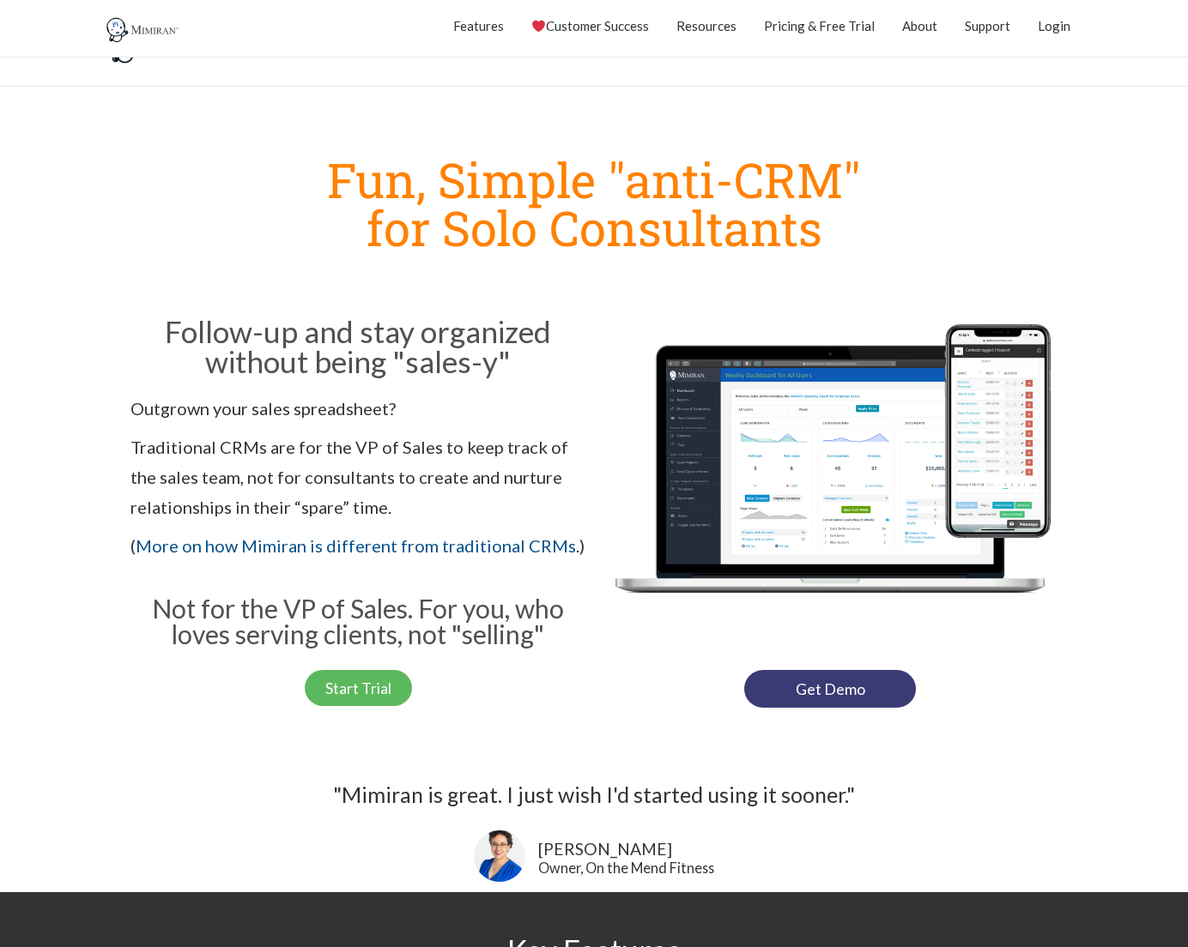 The image size is (1188, 947). Describe the element at coordinates (594, 203) in the screenshot. I see `h1: Fun, Simple "anti-CRM" for Solo Consultants` at that location.